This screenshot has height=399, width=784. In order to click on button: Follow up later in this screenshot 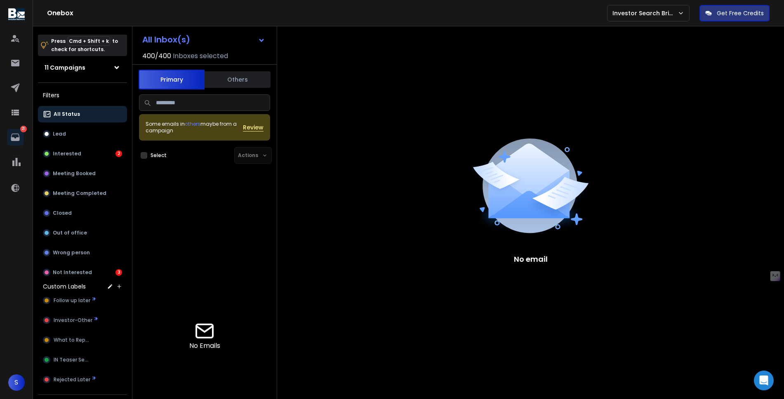, I will do `click(82, 300)`.